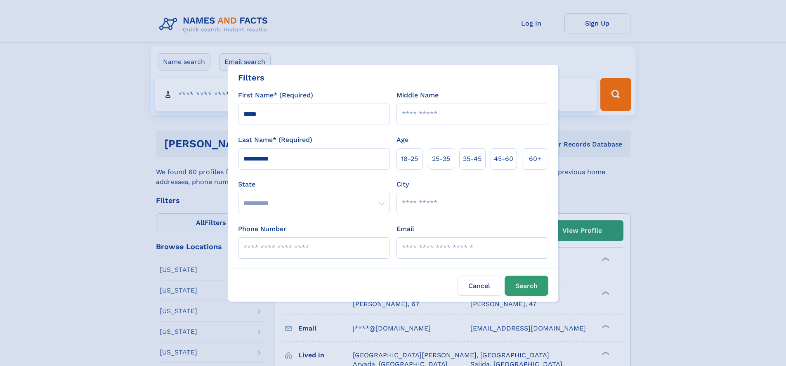  I want to click on label: Age, so click(402, 140).